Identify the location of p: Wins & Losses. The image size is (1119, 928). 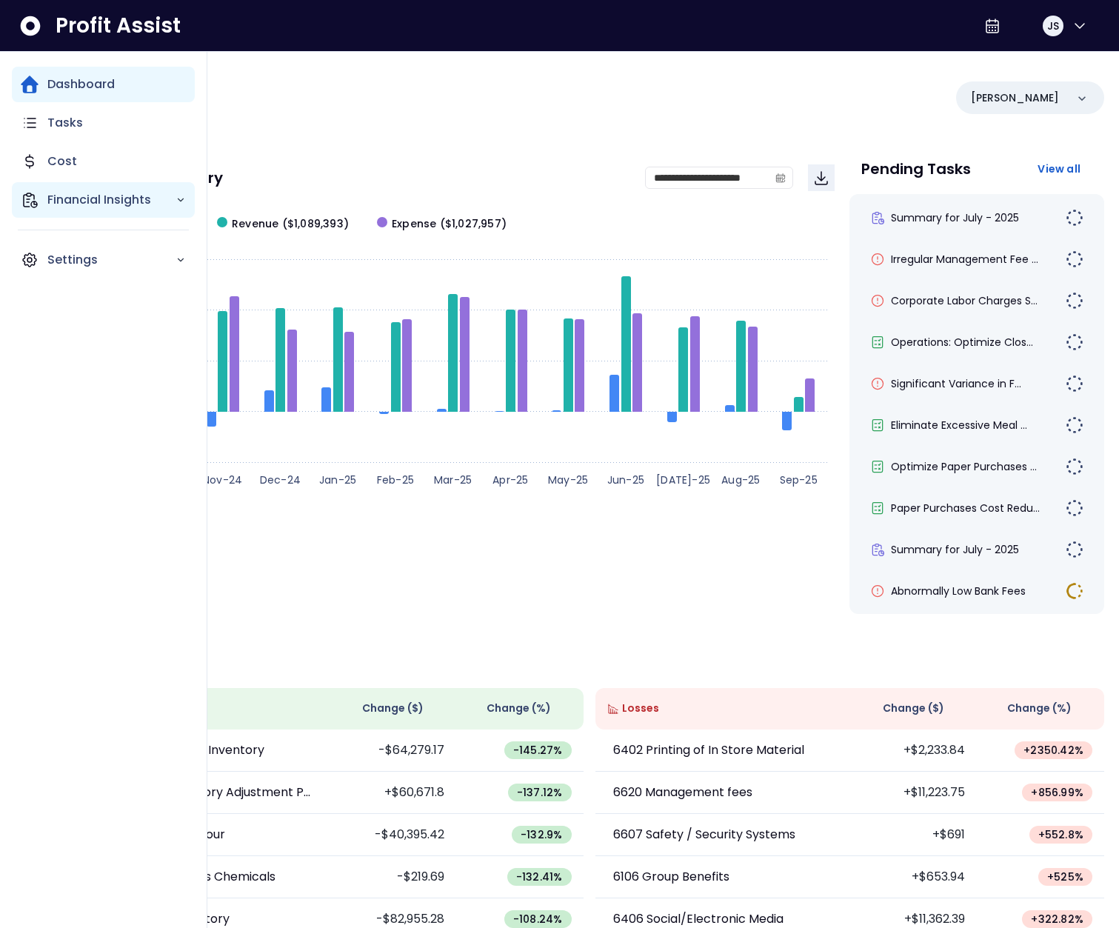
(589, 663).